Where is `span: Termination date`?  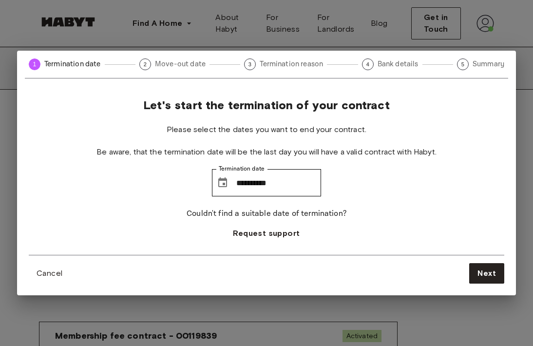 span: Termination date is located at coordinates (73, 64).